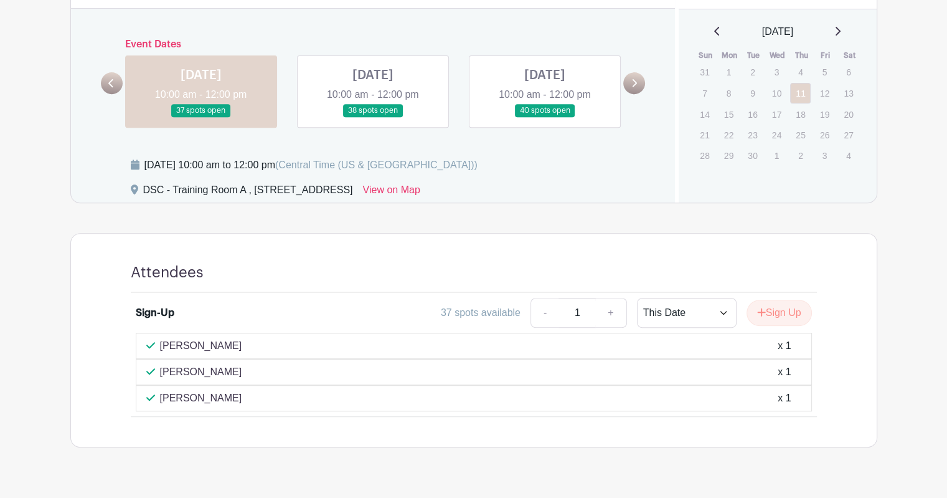  Describe the element at coordinates (481, 313) in the screenshot. I see `div: 37 spots available` at that location.